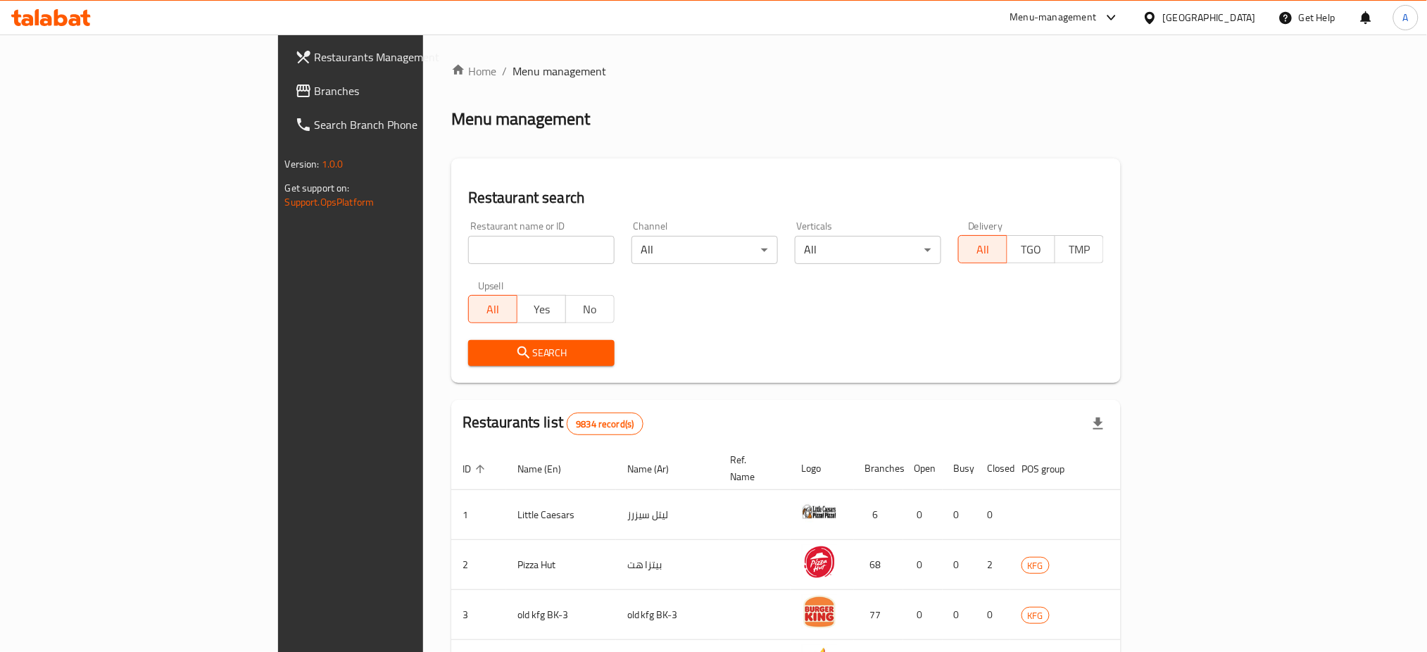  What do you see at coordinates (400, 57) in the screenshot?
I see `a: Restaurants Management` at bounding box center [400, 57].